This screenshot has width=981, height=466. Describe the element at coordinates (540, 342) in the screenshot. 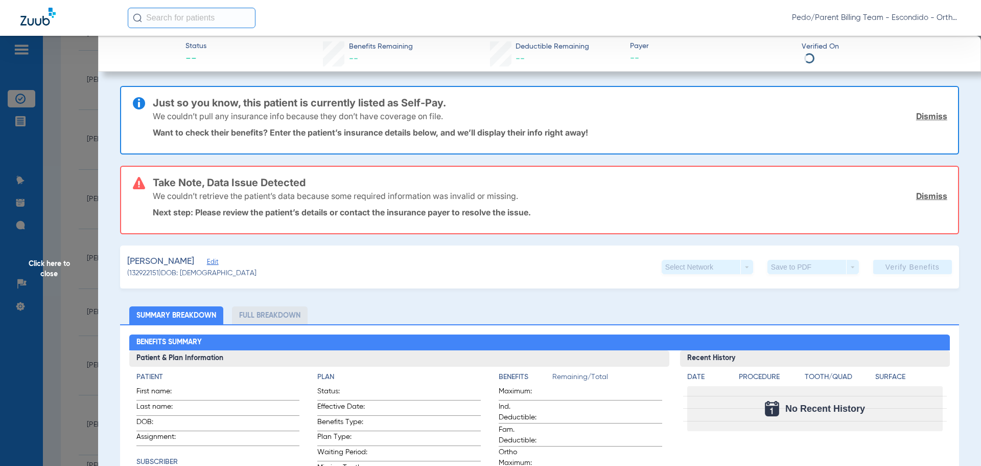

I see `h2: Benefits Summary` at that location.